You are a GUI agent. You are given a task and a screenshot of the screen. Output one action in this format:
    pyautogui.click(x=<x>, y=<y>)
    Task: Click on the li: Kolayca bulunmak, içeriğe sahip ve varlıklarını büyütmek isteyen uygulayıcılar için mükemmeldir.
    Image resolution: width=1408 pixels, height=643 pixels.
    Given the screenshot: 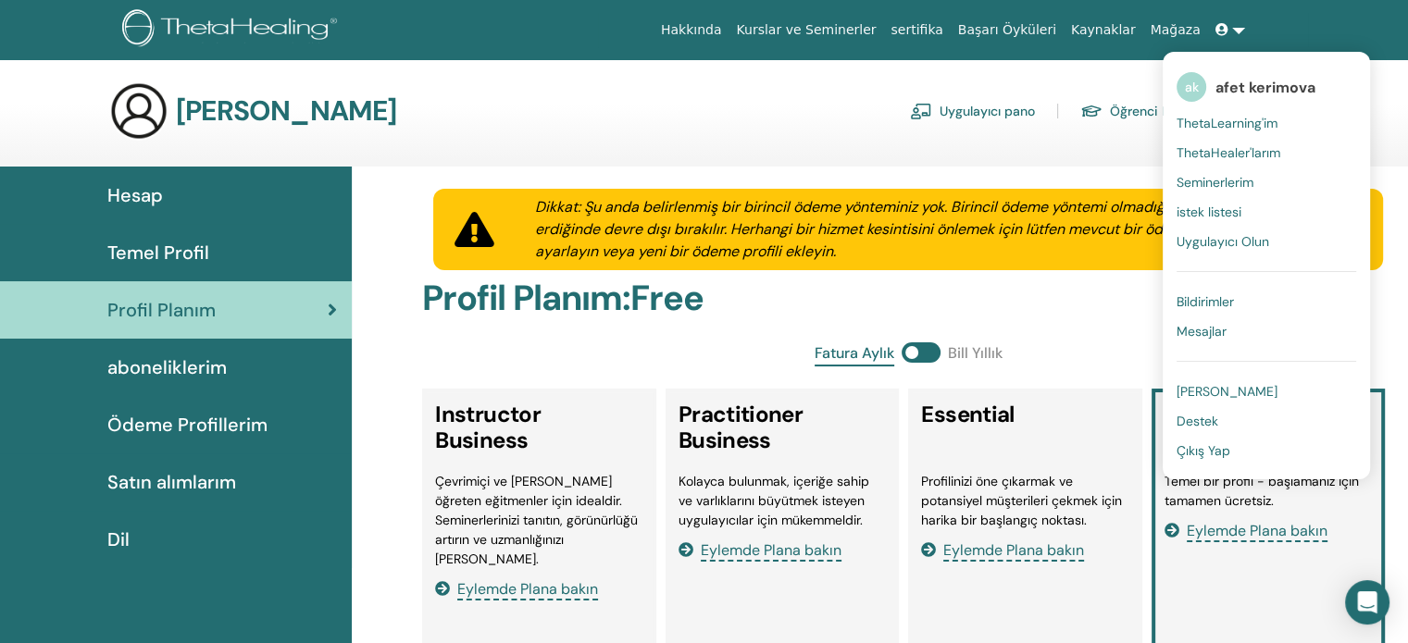 What is the action you would take?
    pyautogui.click(x=782, y=501)
    